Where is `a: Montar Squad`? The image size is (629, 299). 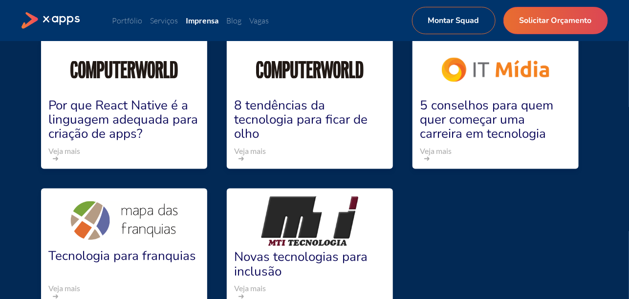 a: Montar Squad is located at coordinates (454, 21).